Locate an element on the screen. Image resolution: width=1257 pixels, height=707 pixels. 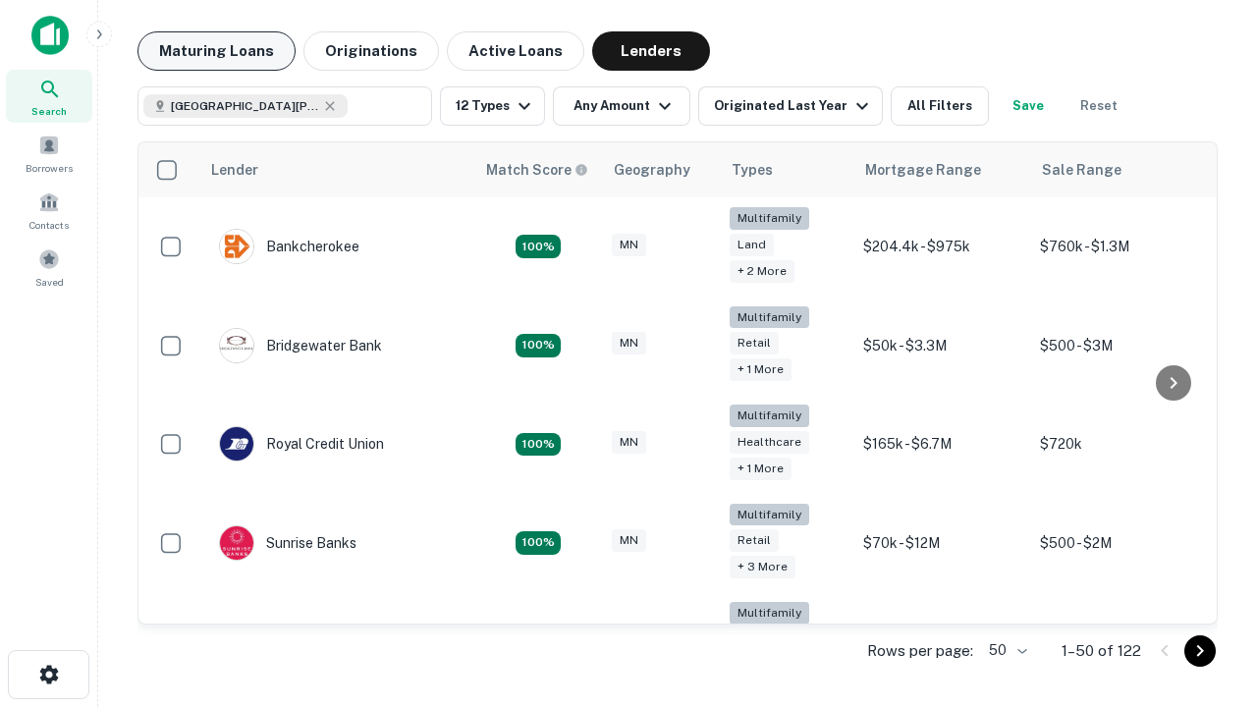
th: Mortgage Range is located at coordinates (942, 170).